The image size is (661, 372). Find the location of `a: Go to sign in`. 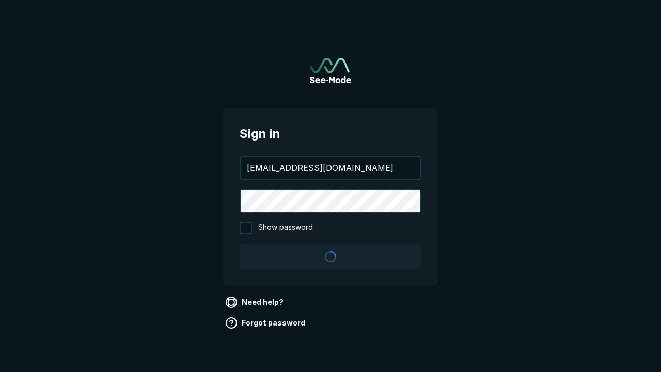

a: Go to sign in is located at coordinates (331, 70).